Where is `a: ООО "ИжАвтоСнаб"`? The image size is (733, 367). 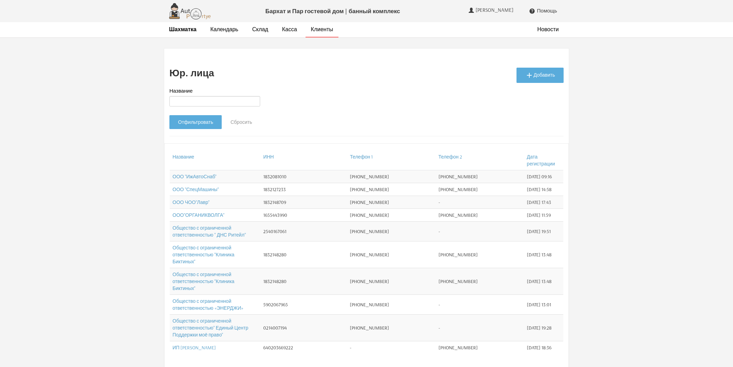
a: ООО "ИжАвтоСнаб" is located at coordinates (194, 176).